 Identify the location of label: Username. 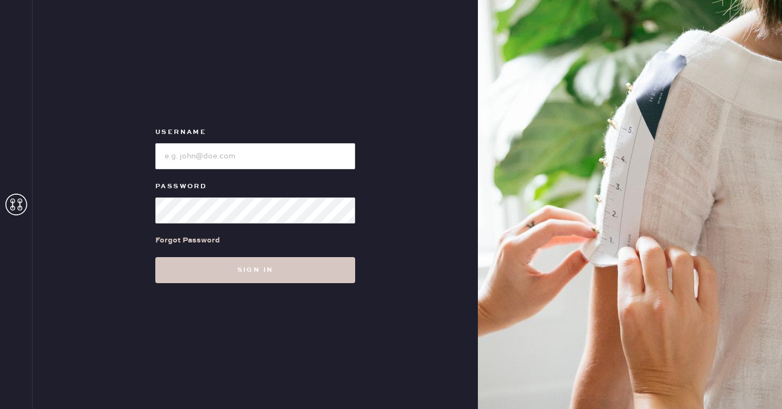
(255, 133).